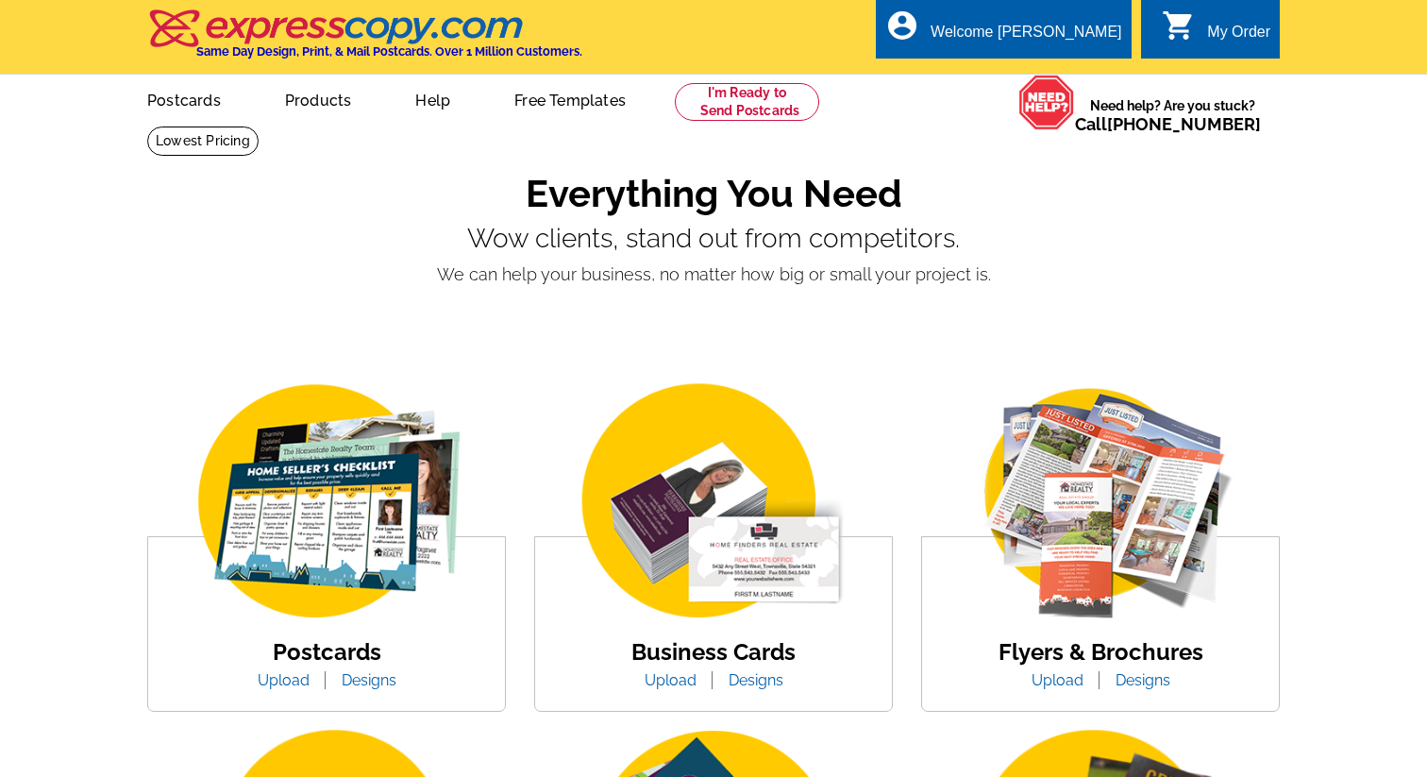 This screenshot has height=777, width=1427. I want to click on a: Business Cards, so click(713, 651).